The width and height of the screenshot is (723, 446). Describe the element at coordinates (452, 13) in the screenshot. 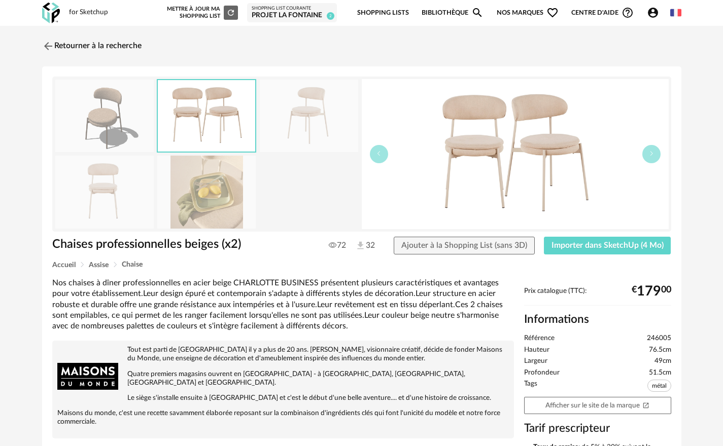

I see `a: BibliothèqueMagnify icon` at that location.